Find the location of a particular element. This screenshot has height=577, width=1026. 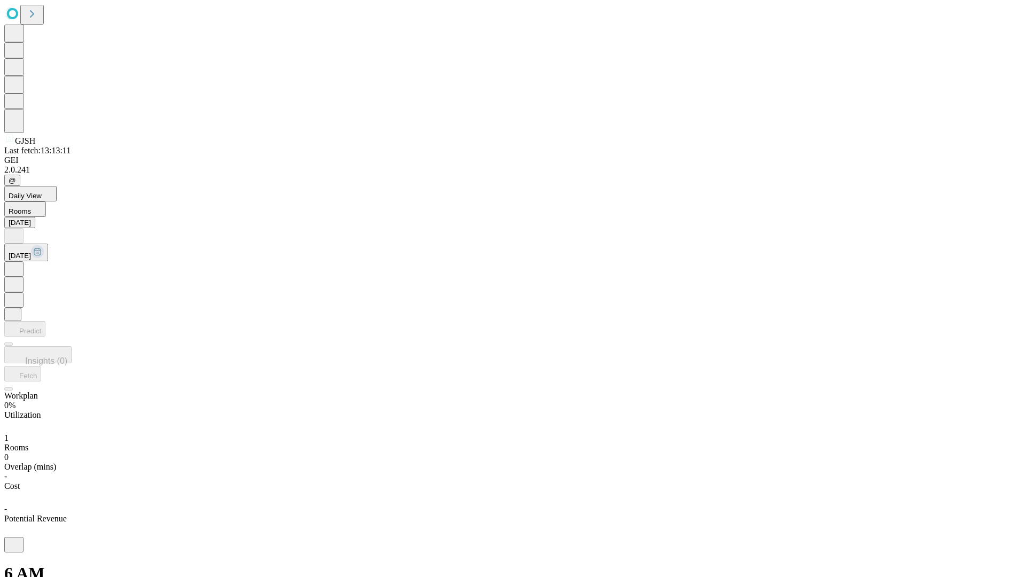

span: Utilization is located at coordinates (22, 415).